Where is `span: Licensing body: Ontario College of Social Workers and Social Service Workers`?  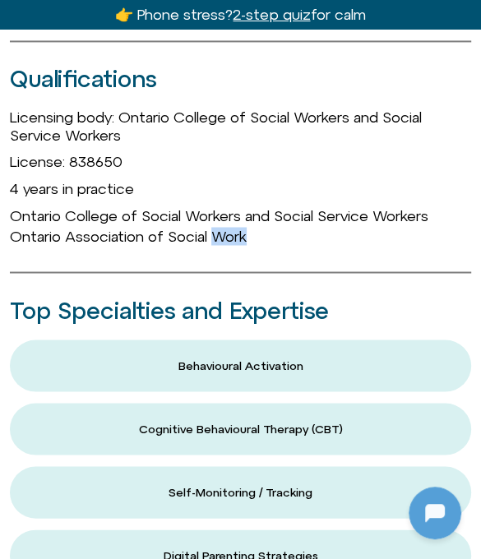
span: Licensing body: Ontario College of Social Workers and Social Service Workers is located at coordinates (215, 126).